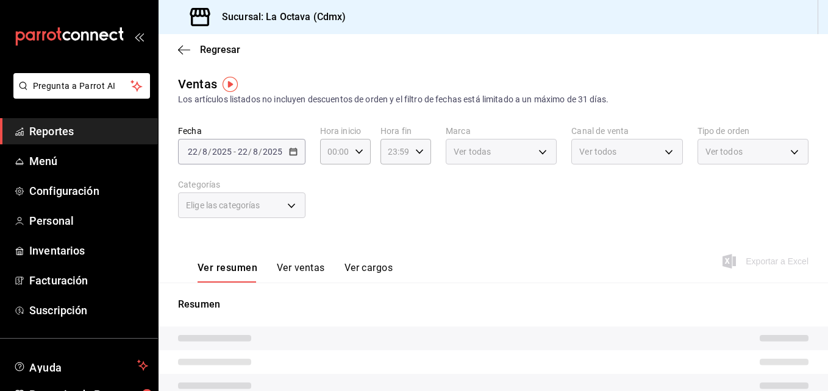 This screenshot has width=828, height=391. Describe the element at coordinates (82, 86) in the screenshot. I see `button: Pregunta a Parrot AI` at that location.